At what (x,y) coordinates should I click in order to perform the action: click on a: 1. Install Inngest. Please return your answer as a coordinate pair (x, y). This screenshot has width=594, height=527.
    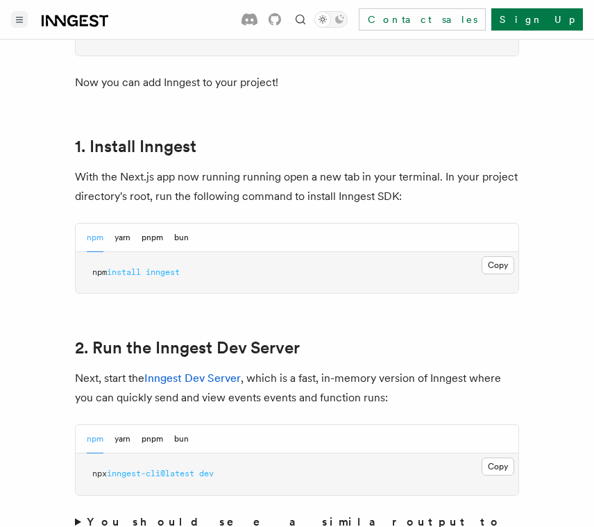
    Looking at the image, I should click on (135, 146).